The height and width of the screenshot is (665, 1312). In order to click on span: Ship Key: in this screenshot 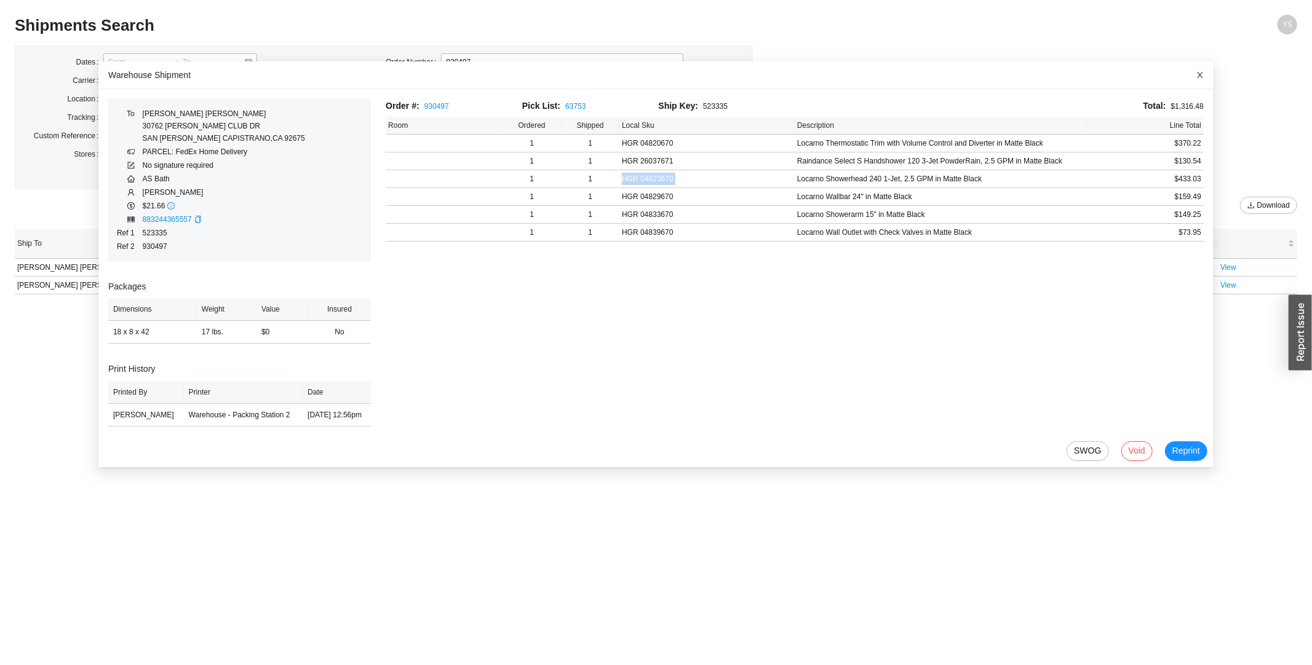, I will do `click(678, 106)`.